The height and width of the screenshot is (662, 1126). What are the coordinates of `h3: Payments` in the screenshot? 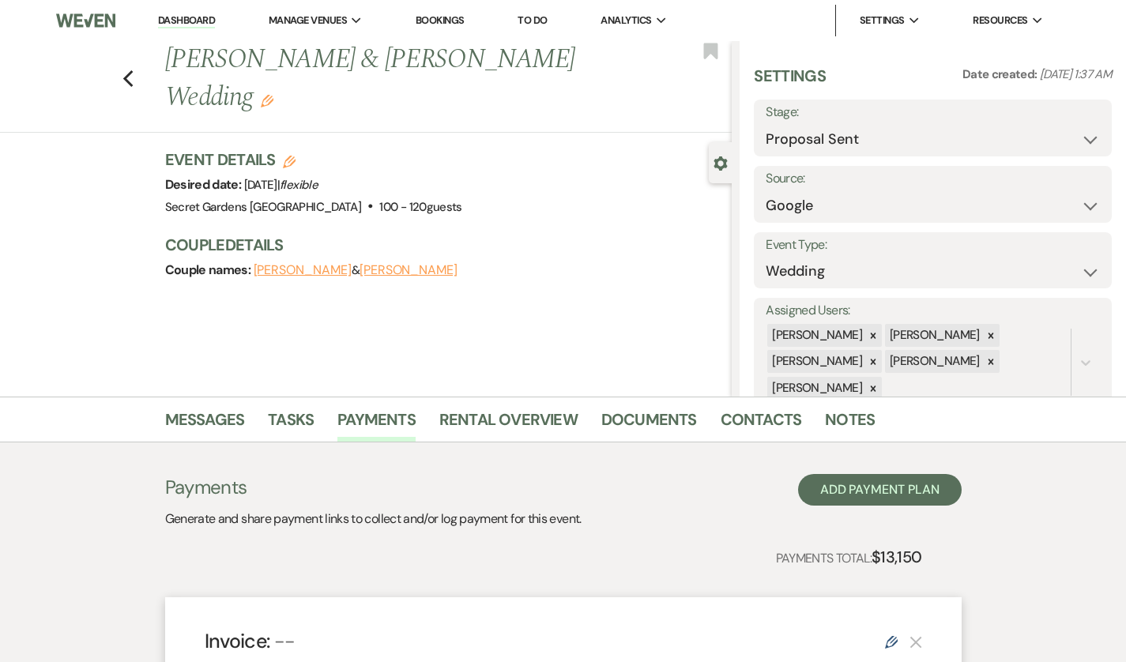 It's located at (373, 487).